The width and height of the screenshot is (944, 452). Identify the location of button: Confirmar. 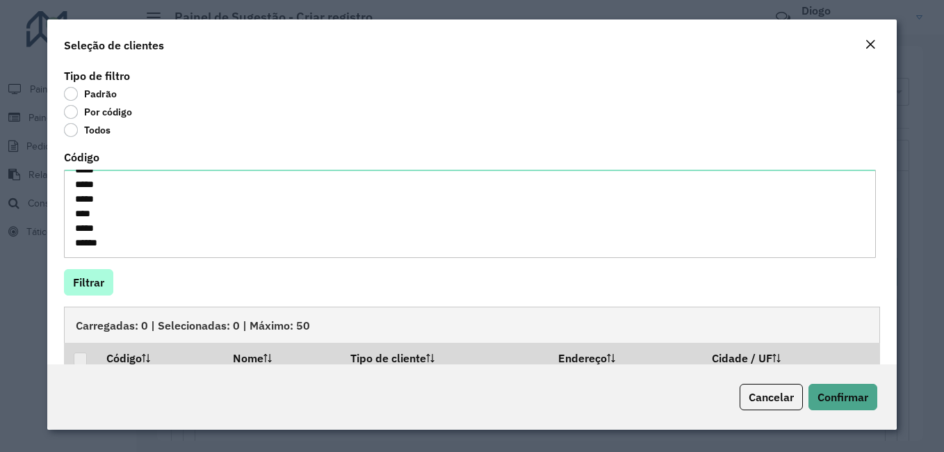
(843, 397).